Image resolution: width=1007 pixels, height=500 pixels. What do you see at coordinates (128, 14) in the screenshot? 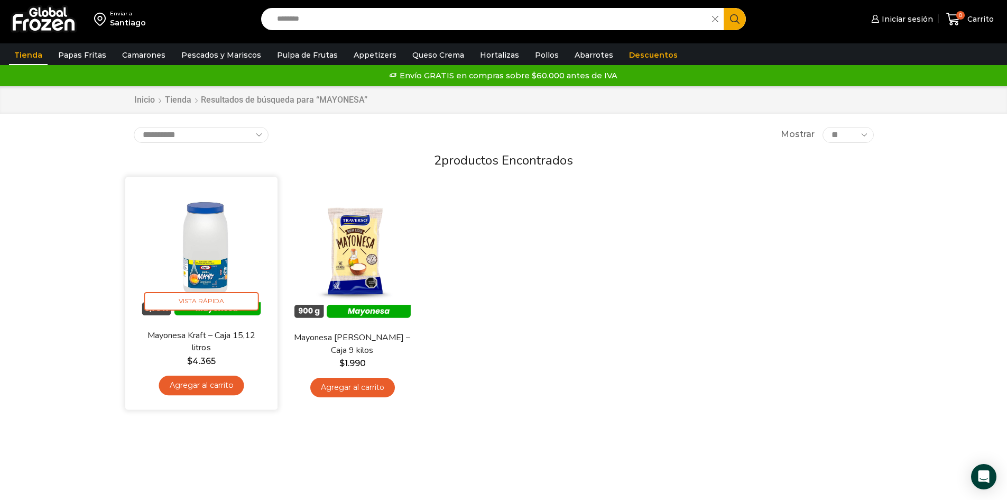
I see `div: Enviar a` at bounding box center [128, 14].